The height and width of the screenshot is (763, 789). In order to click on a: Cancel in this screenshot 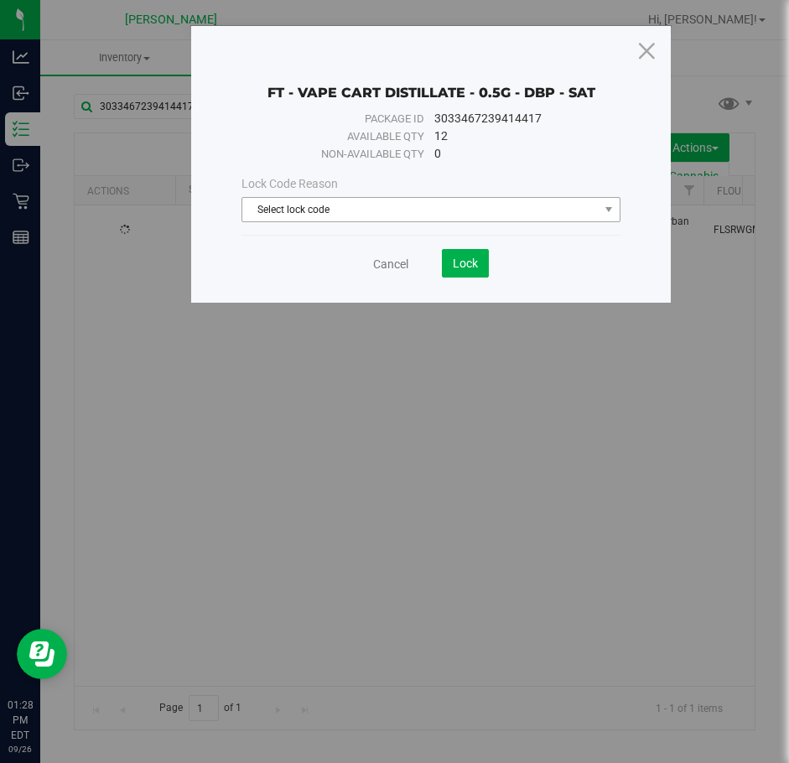, I will do `click(391, 264)`.